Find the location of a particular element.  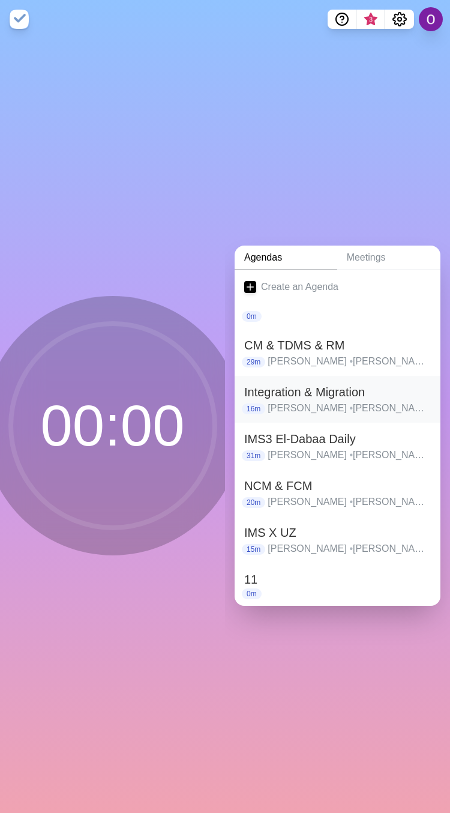

p: 16m is located at coordinates (253, 409).